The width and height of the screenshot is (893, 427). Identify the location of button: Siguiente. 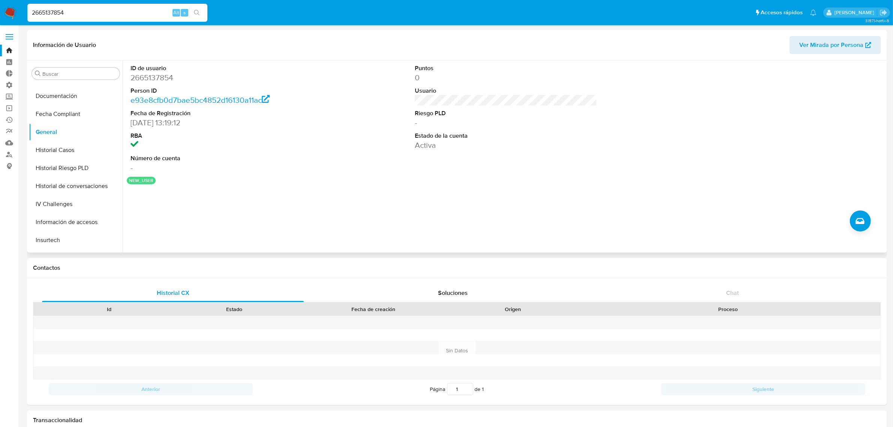
(763, 389).